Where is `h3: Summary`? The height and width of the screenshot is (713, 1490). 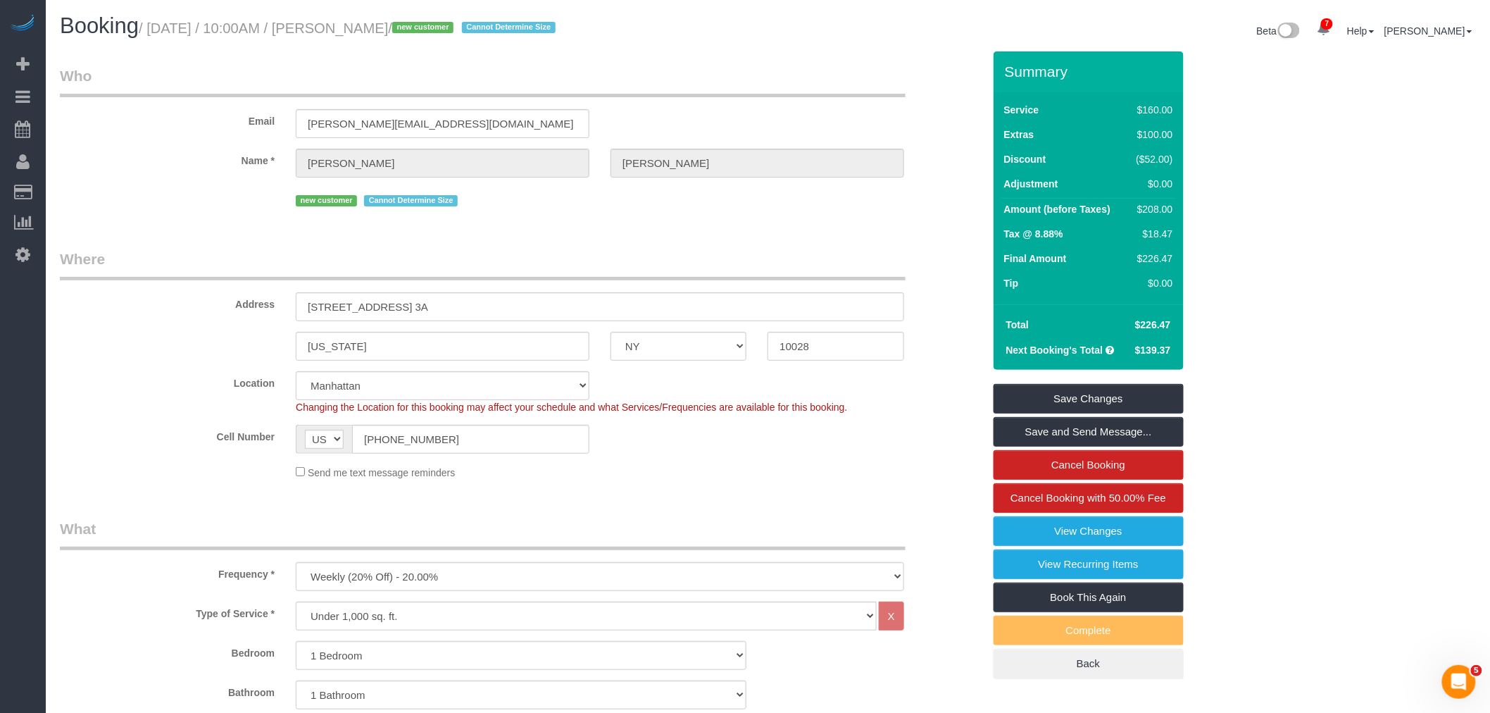 h3: Summary is located at coordinates (1091, 71).